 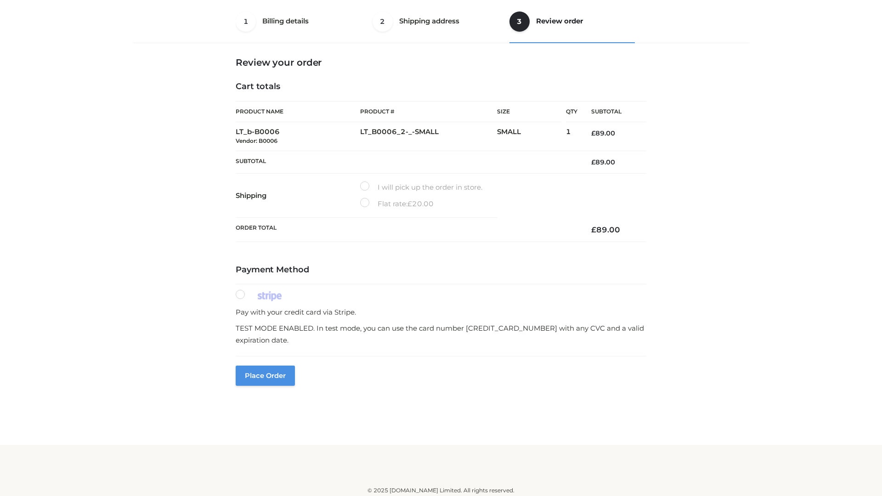 What do you see at coordinates (298, 196) in the screenshot?
I see `th: Shipping` at bounding box center [298, 196].